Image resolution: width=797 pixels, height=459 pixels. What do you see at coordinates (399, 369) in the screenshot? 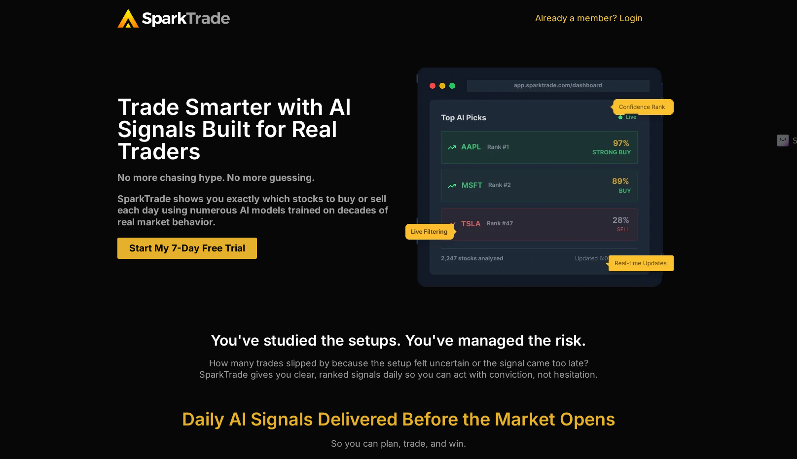
I see `p: How many trades slipped by because the setup felt uncertain or the signal came too late? SparkTra...` at bounding box center [399, 369].